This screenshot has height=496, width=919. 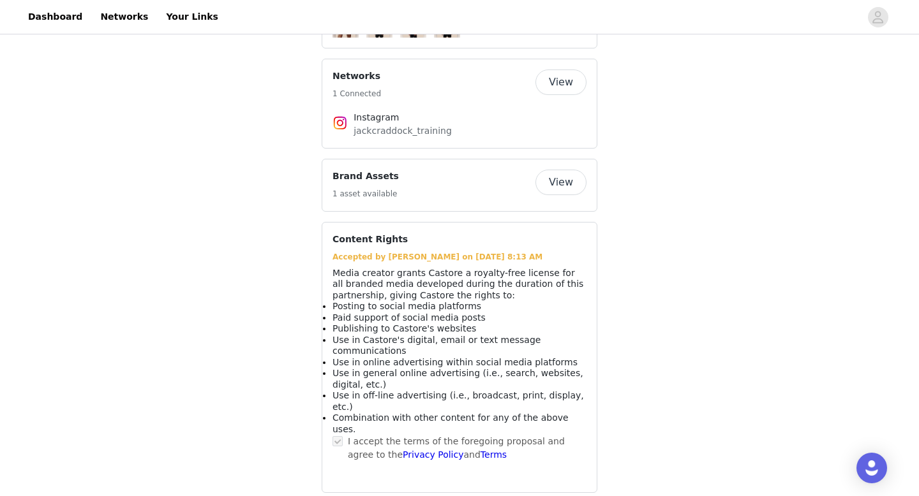 What do you see at coordinates (458, 401) in the screenshot?
I see `span: Use in off-line advertising (i.e., broadcast, print, display, etc.)` at bounding box center [458, 401].